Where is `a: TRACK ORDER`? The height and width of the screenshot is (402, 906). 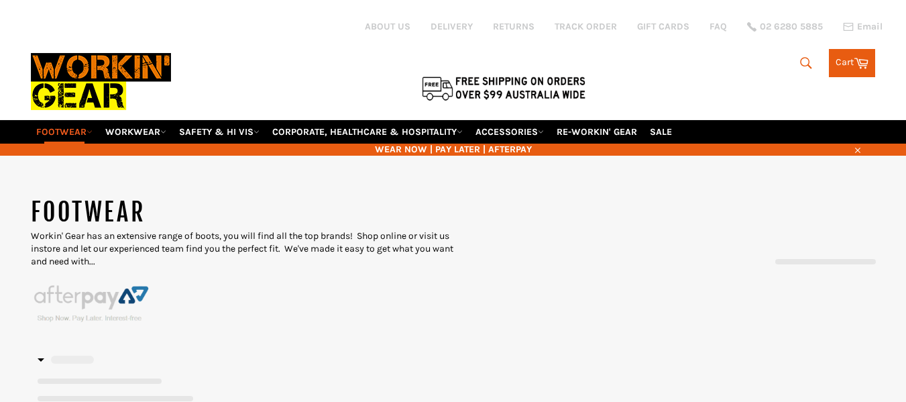
a: TRACK ORDER is located at coordinates (585, 26).